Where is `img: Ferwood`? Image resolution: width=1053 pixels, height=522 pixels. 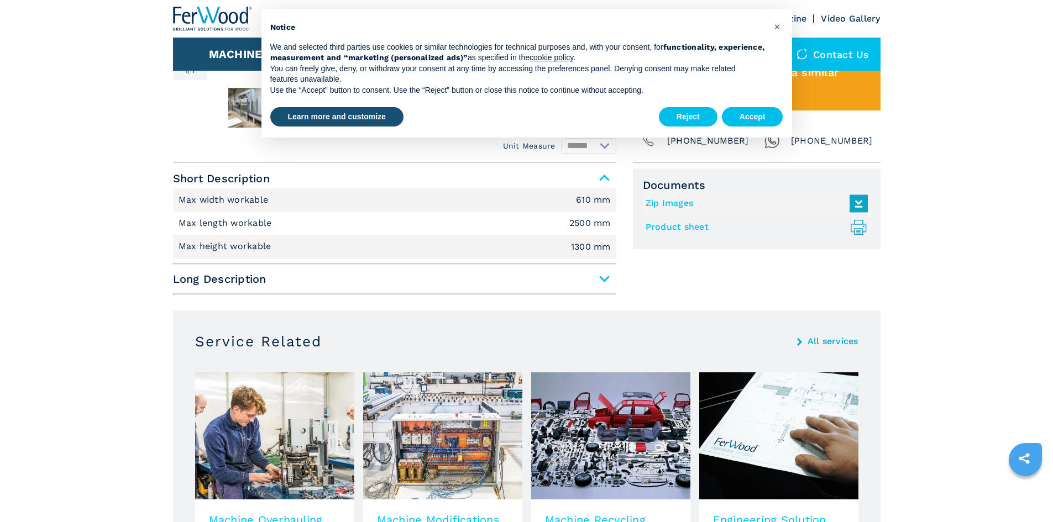
img: Ferwood is located at coordinates (213, 19).